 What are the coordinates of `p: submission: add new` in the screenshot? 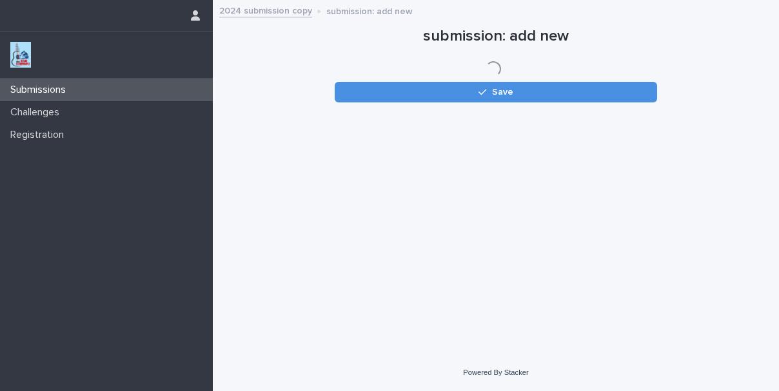 It's located at (370, 10).